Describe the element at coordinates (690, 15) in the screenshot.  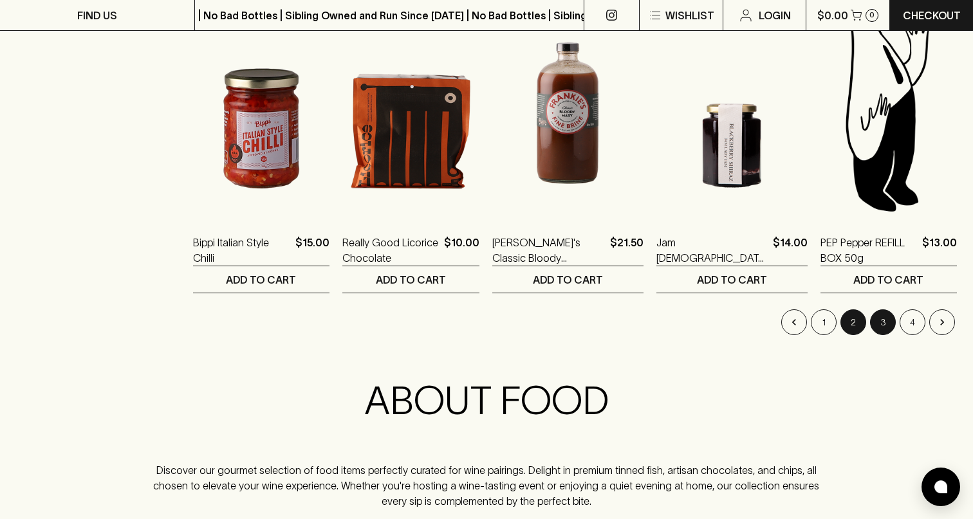
I see `p: Wishlist` at that location.